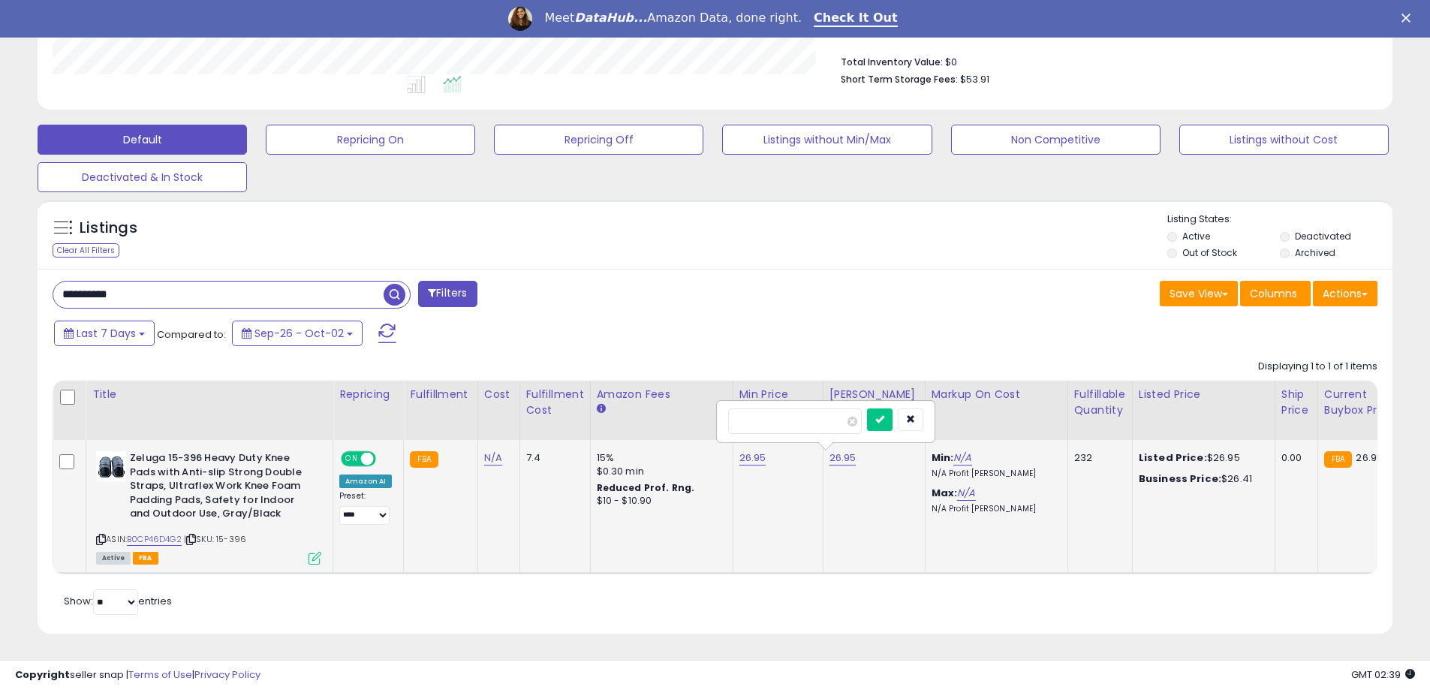 This screenshot has height=690, width=1430. I want to click on div: Clear All Filters, so click(86, 250).